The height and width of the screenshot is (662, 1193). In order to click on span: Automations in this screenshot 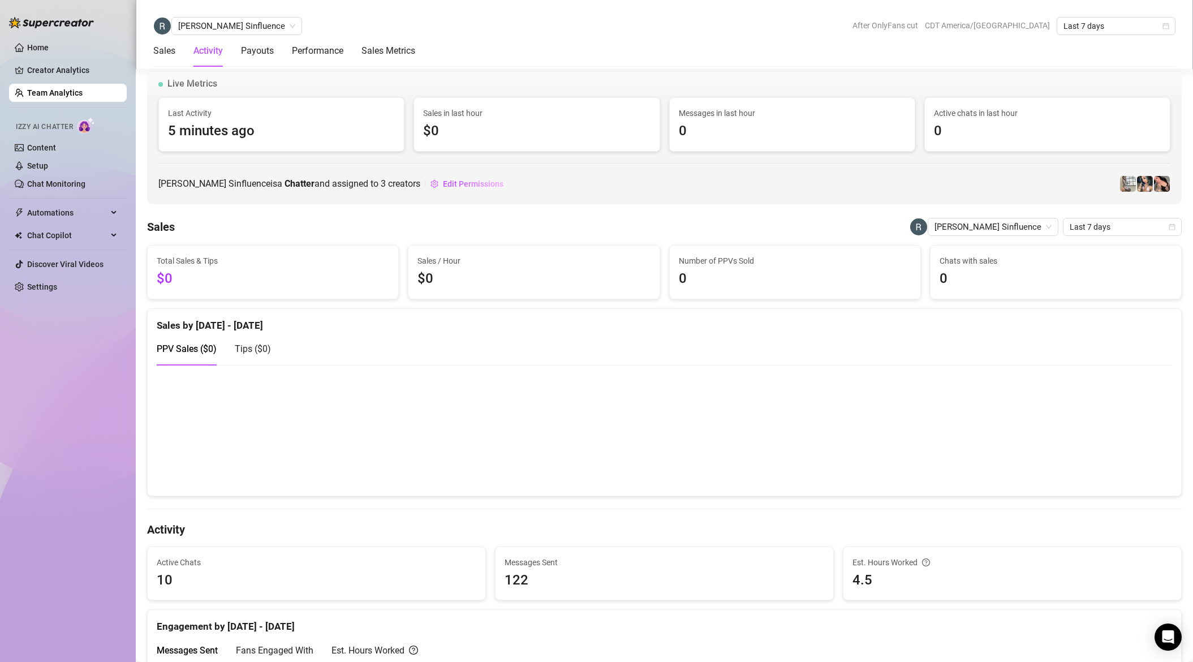, I will do `click(67, 213)`.